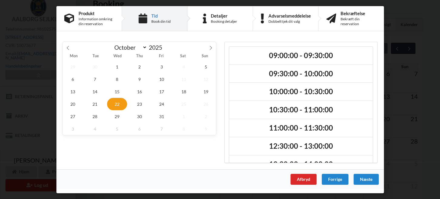 This screenshot has height=199, width=440. Describe the element at coordinates (335, 179) in the screenshot. I see `div: Forrige` at that location.